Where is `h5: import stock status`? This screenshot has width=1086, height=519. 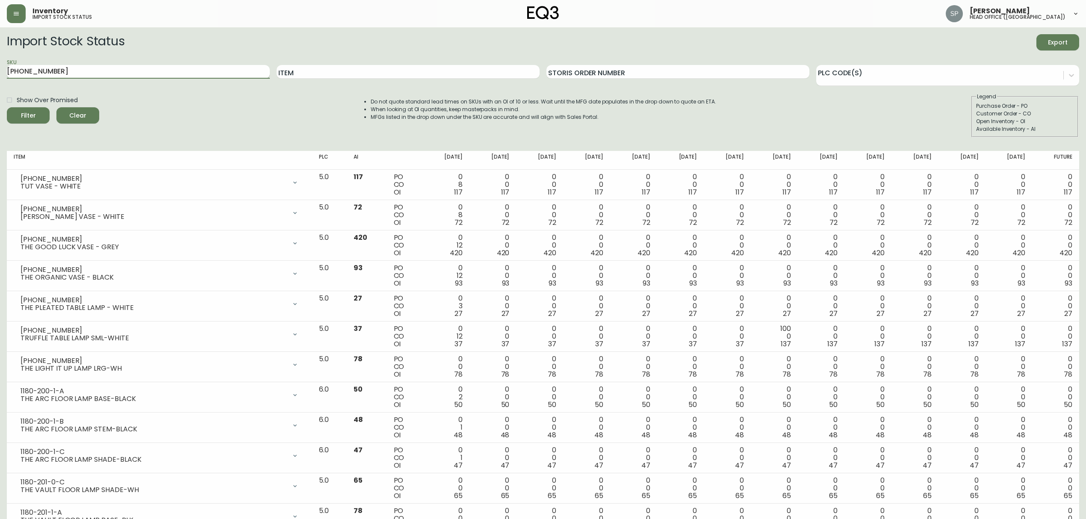
h5: import stock status is located at coordinates (62, 17).